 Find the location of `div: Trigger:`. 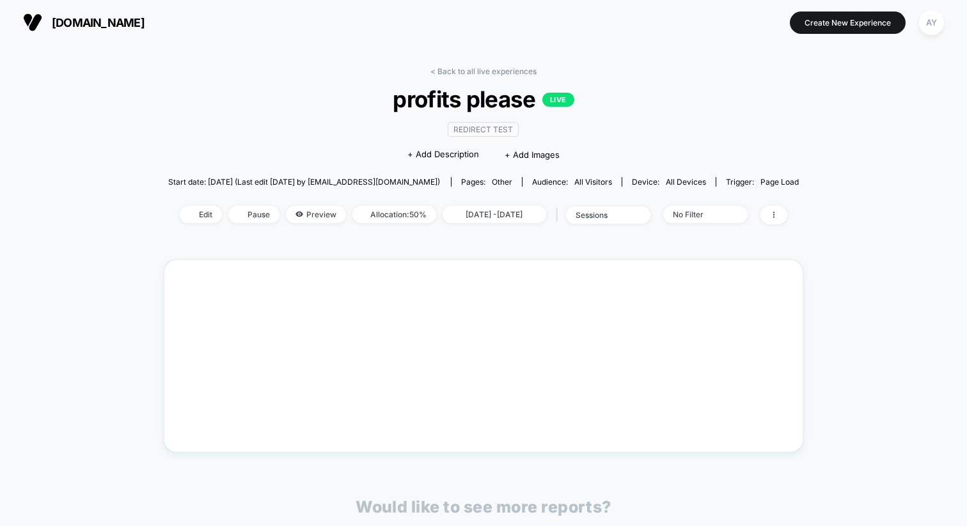

div: Trigger: is located at coordinates (762, 182).